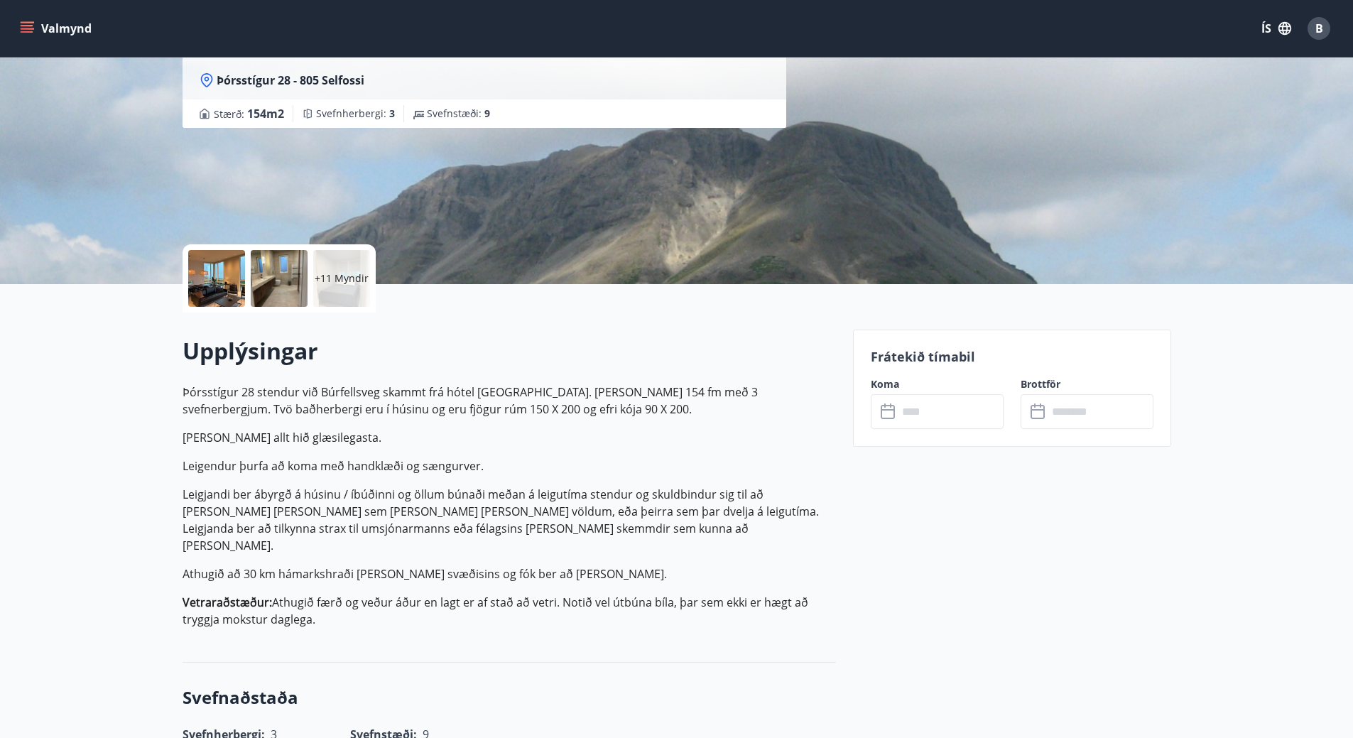  I want to click on span: Þórsstígur 28 - 805 Selfossi, so click(291, 80).